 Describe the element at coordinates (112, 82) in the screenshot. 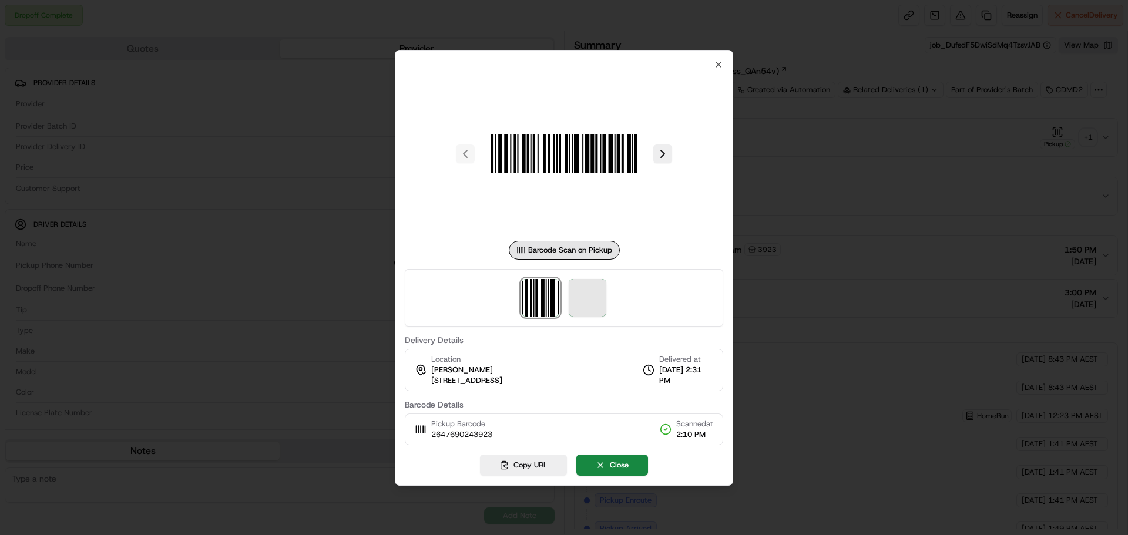

I see `input: Clear` at that location.